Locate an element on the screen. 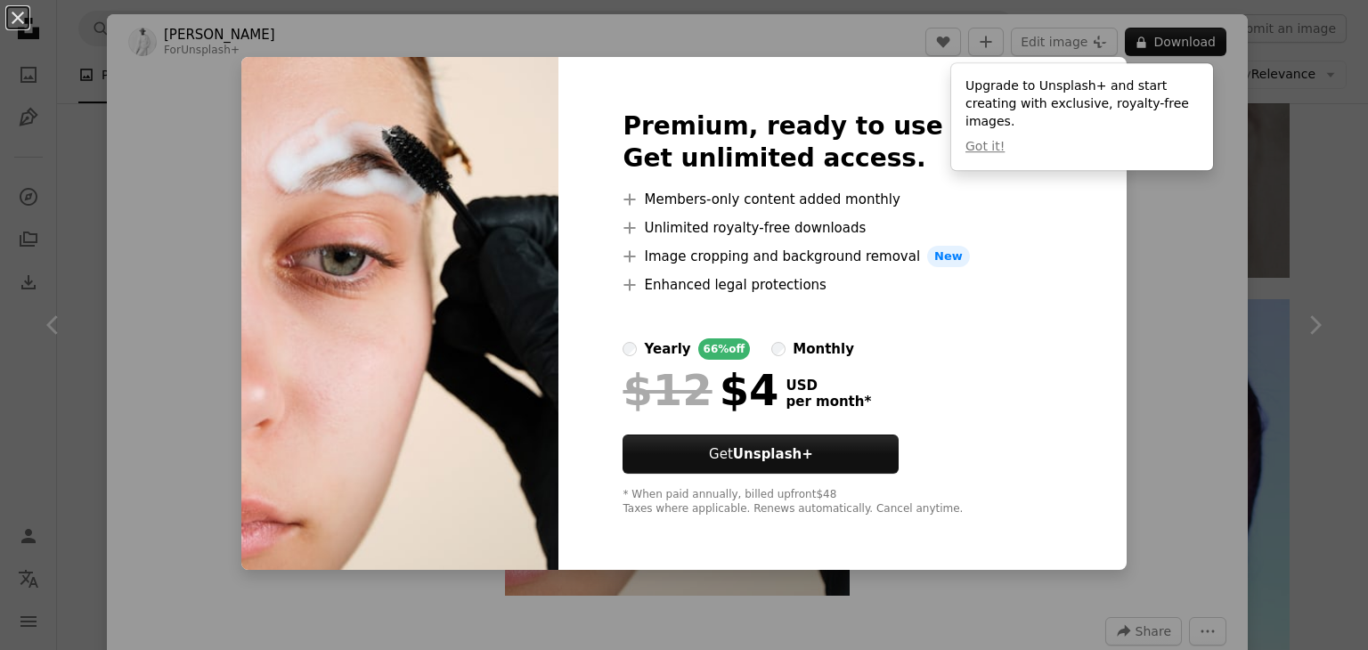 The width and height of the screenshot is (1368, 650). img: premium_photo-1718626724867-970453587837 is located at coordinates (400, 314).